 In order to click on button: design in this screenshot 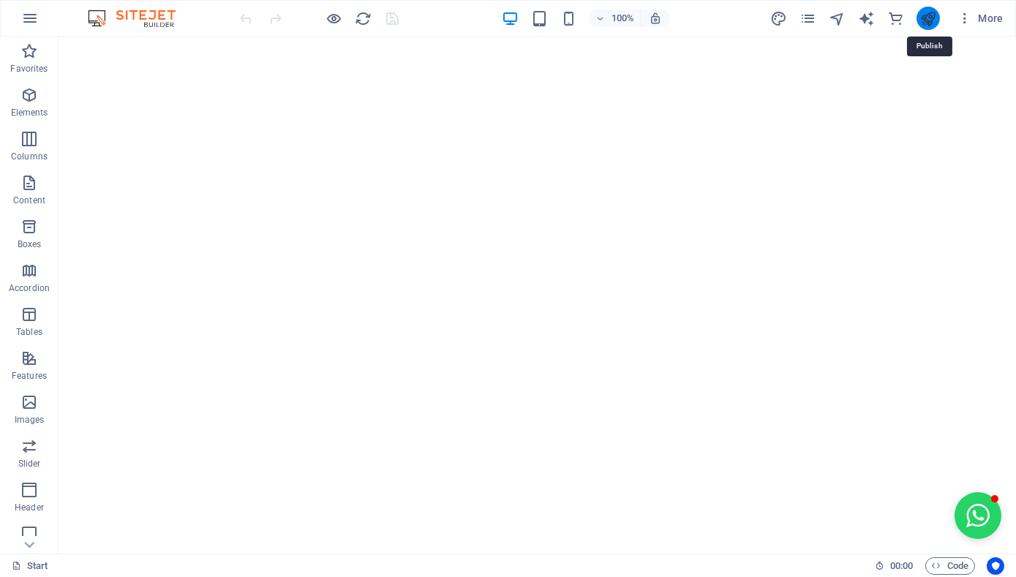, I will do `click(779, 18)`.